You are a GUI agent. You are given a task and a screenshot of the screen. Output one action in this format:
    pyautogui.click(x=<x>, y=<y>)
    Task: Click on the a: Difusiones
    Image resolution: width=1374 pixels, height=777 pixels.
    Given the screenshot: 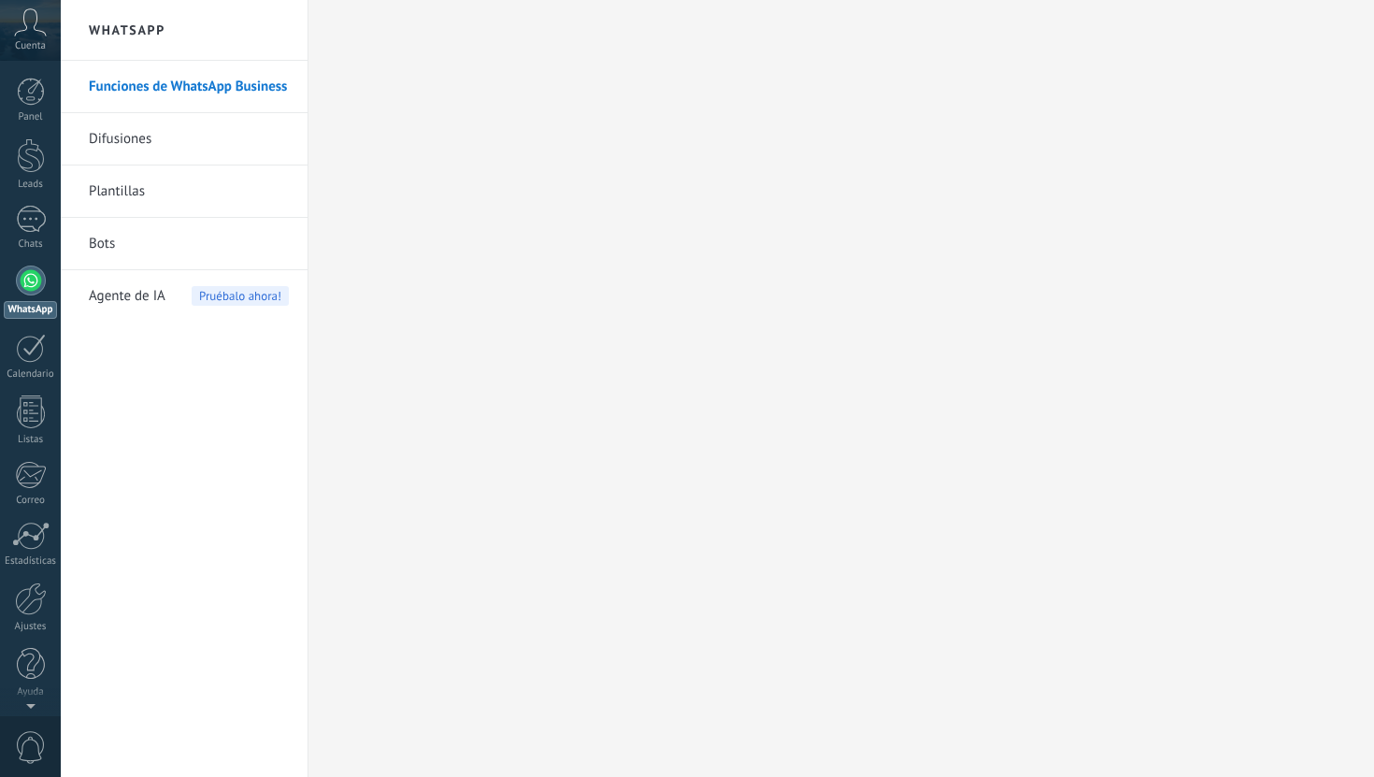 What is the action you would take?
    pyautogui.click(x=189, y=139)
    